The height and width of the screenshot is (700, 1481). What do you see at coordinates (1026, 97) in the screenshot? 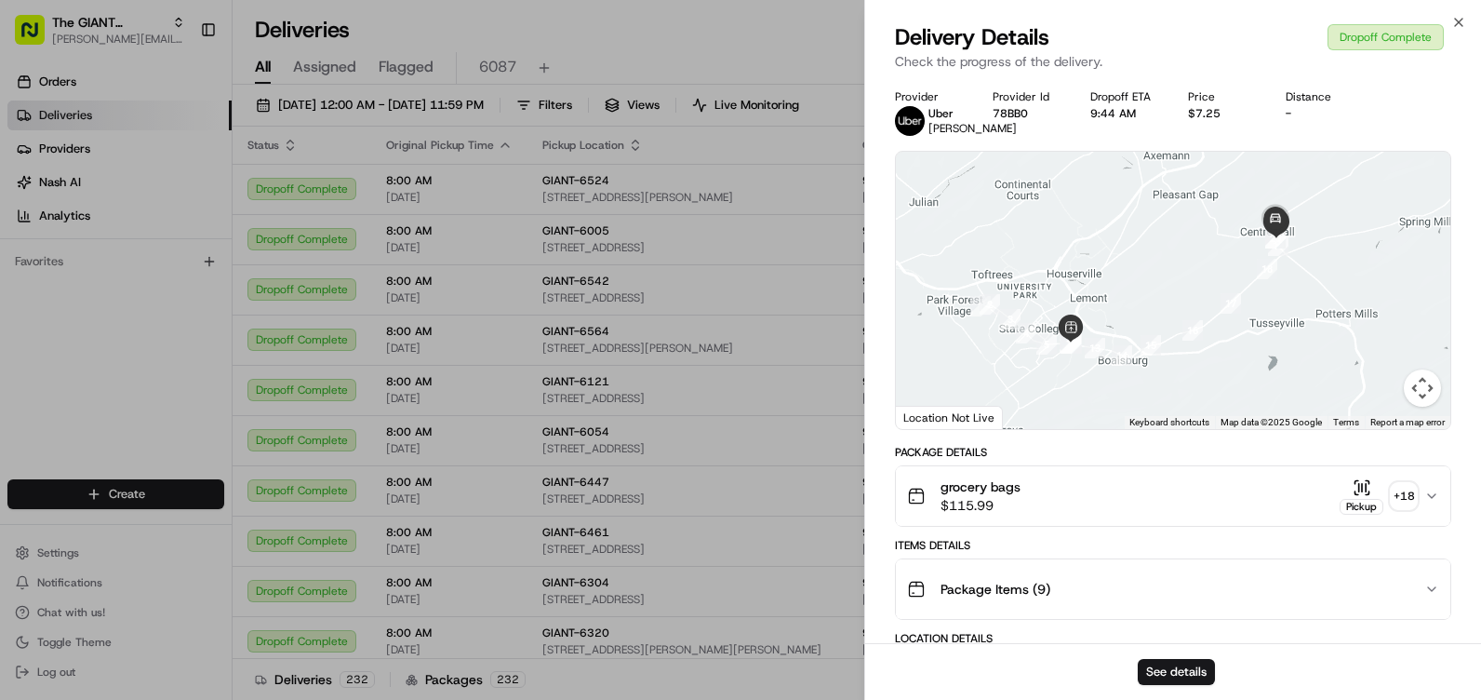
I see `div: Provider Id` at bounding box center [1026, 97].